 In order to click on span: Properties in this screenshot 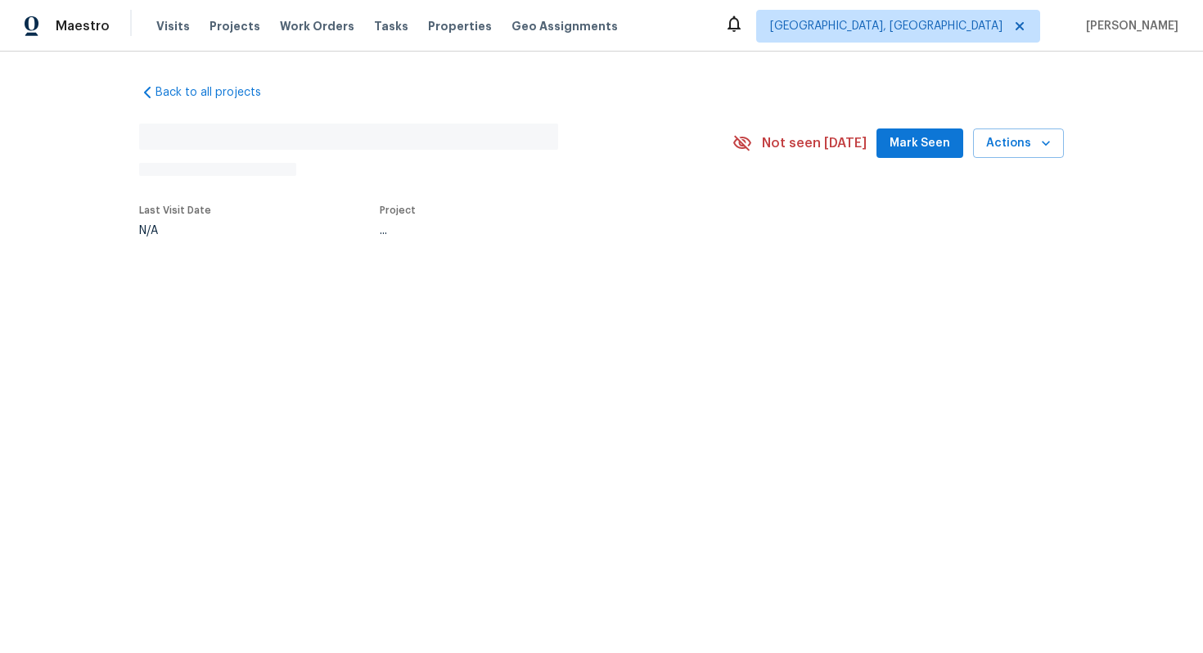, I will do `click(460, 26)`.